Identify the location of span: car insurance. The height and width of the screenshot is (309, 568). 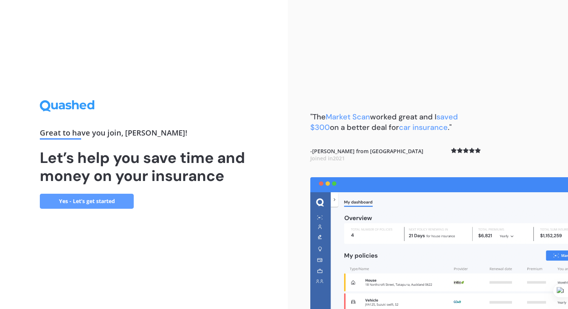
(424, 127).